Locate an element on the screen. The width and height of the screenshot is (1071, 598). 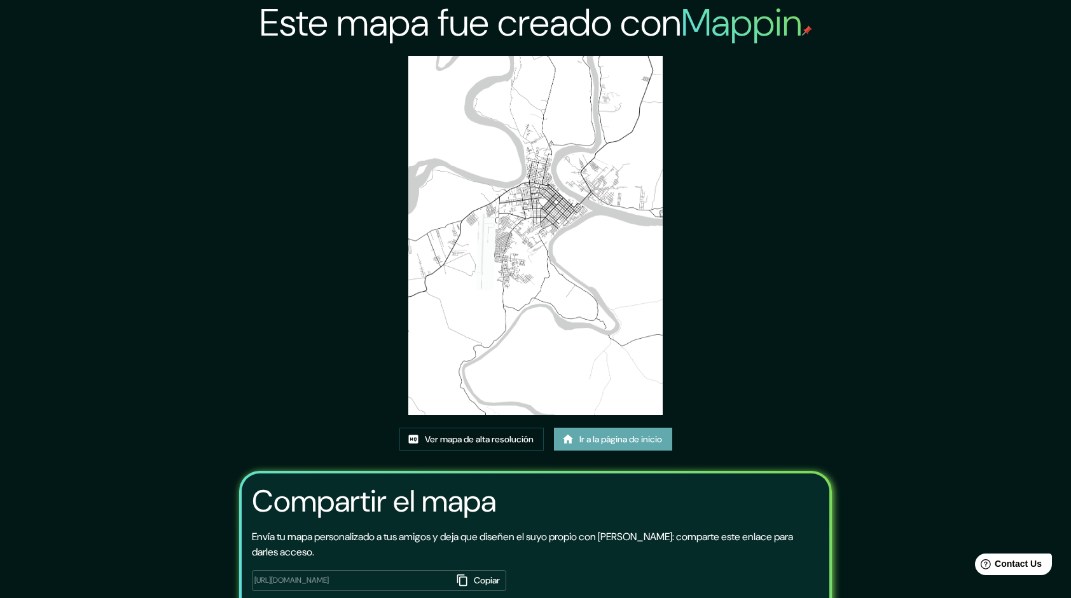
button: Copiar is located at coordinates (479, 581).